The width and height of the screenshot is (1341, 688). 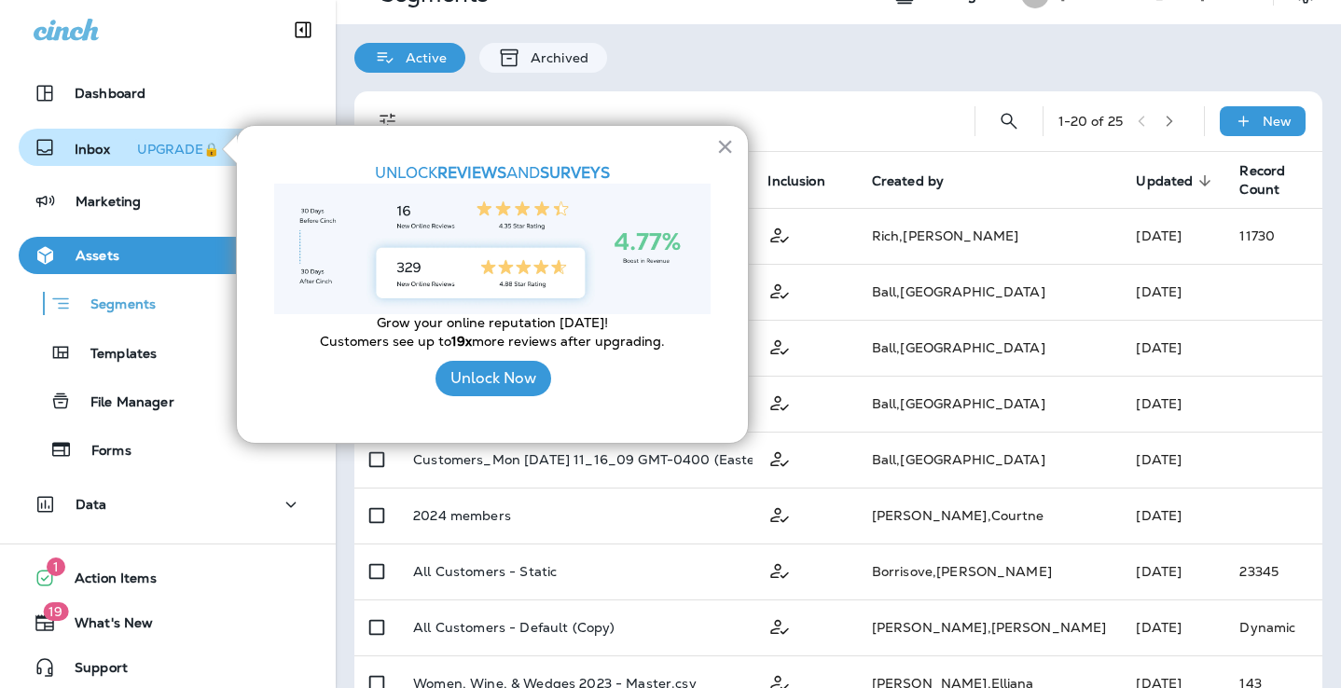 I want to click on span: Created by, so click(x=907, y=181).